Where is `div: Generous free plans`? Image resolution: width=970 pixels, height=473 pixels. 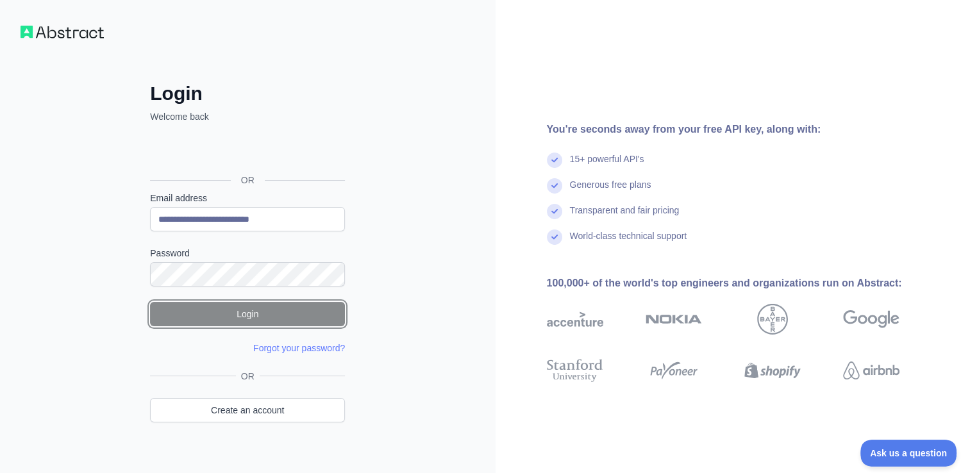 div: Generous free plans is located at coordinates (610, 191).